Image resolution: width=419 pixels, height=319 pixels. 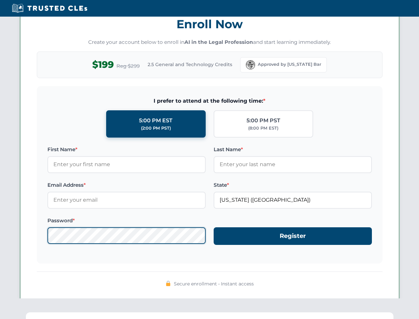 I want to click on label: State, so click(x=293, y=185).